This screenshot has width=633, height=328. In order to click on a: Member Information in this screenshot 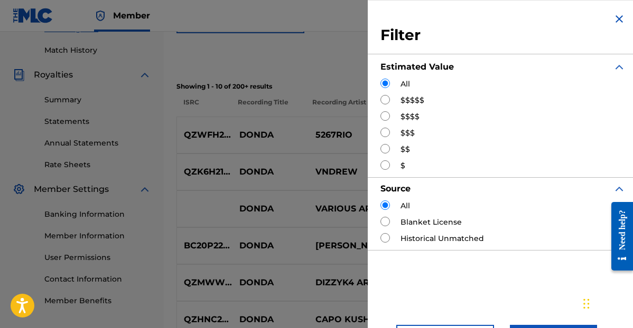, I will do `click(98, 236)`.